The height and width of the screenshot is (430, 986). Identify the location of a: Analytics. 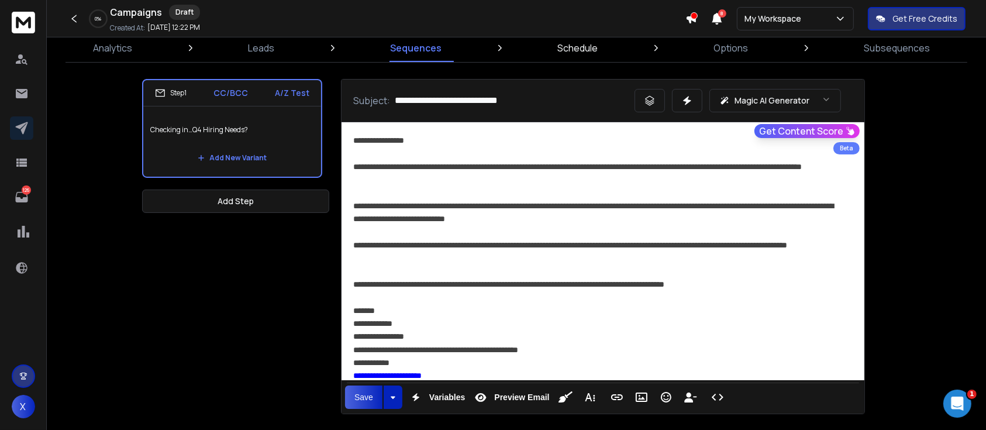
(113, 48).